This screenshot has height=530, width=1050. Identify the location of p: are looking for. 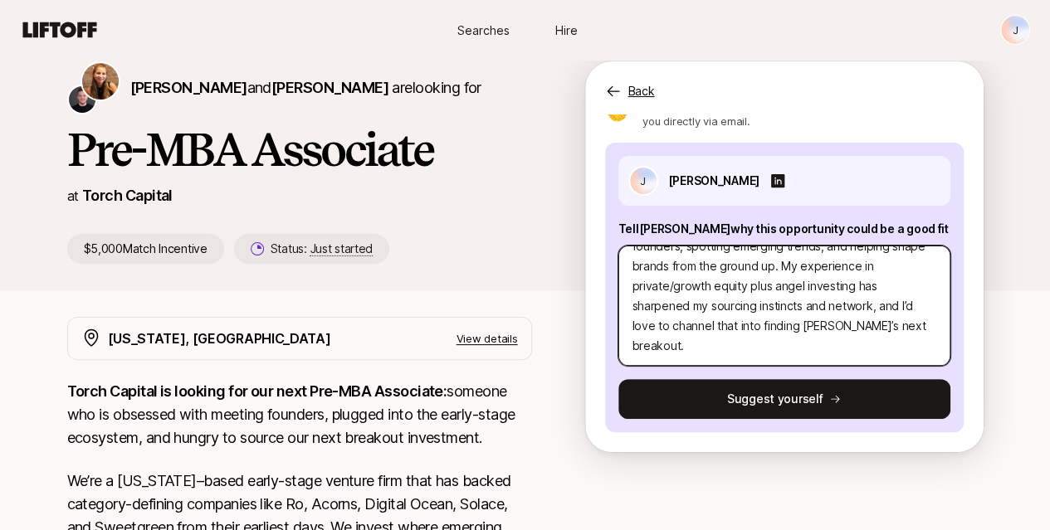
(305, 88).